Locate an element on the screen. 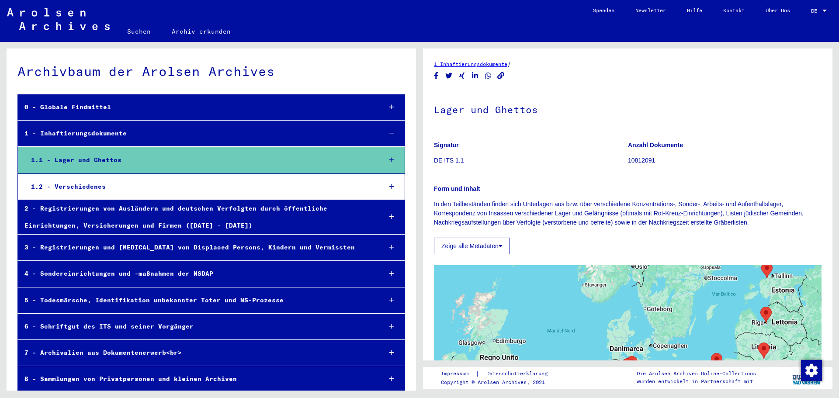 Image resolution: width=839 pixels, height=398 pixels. img: yv_logo.png is located at coordinates (807, 378).